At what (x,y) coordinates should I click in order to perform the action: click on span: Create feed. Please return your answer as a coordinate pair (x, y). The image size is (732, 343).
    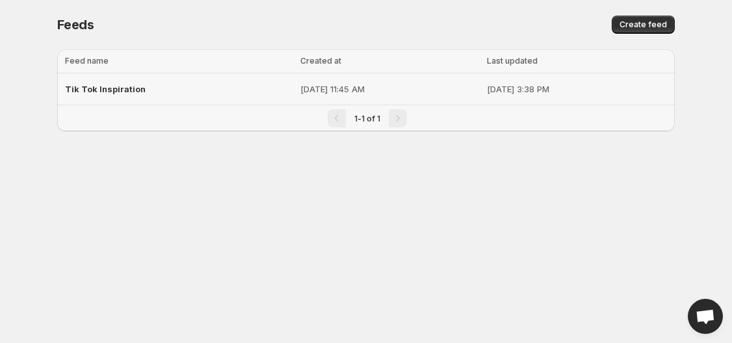
    Looking at the image, I should click on (643, 25).